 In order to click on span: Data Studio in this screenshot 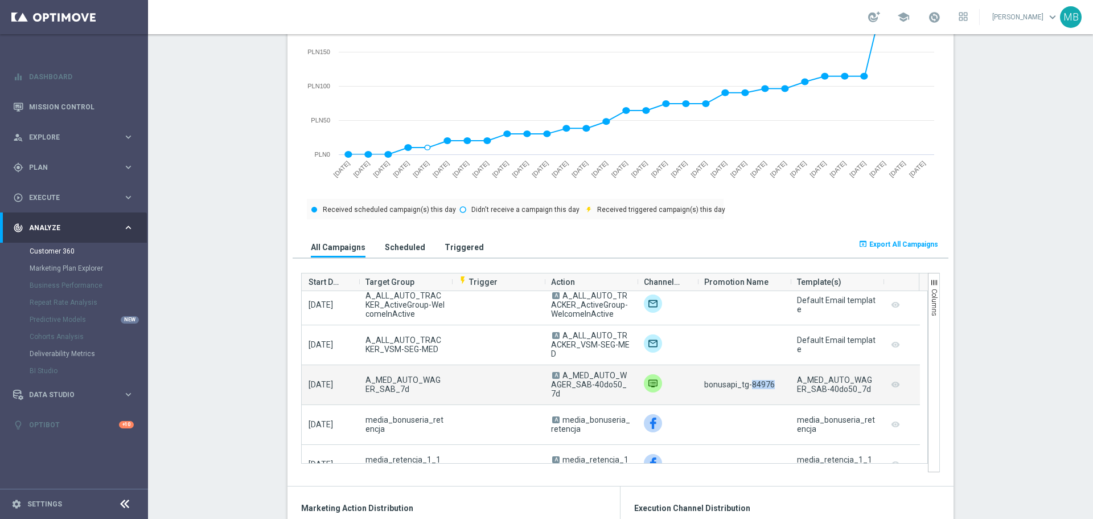, I will do `click(76, 395)`.